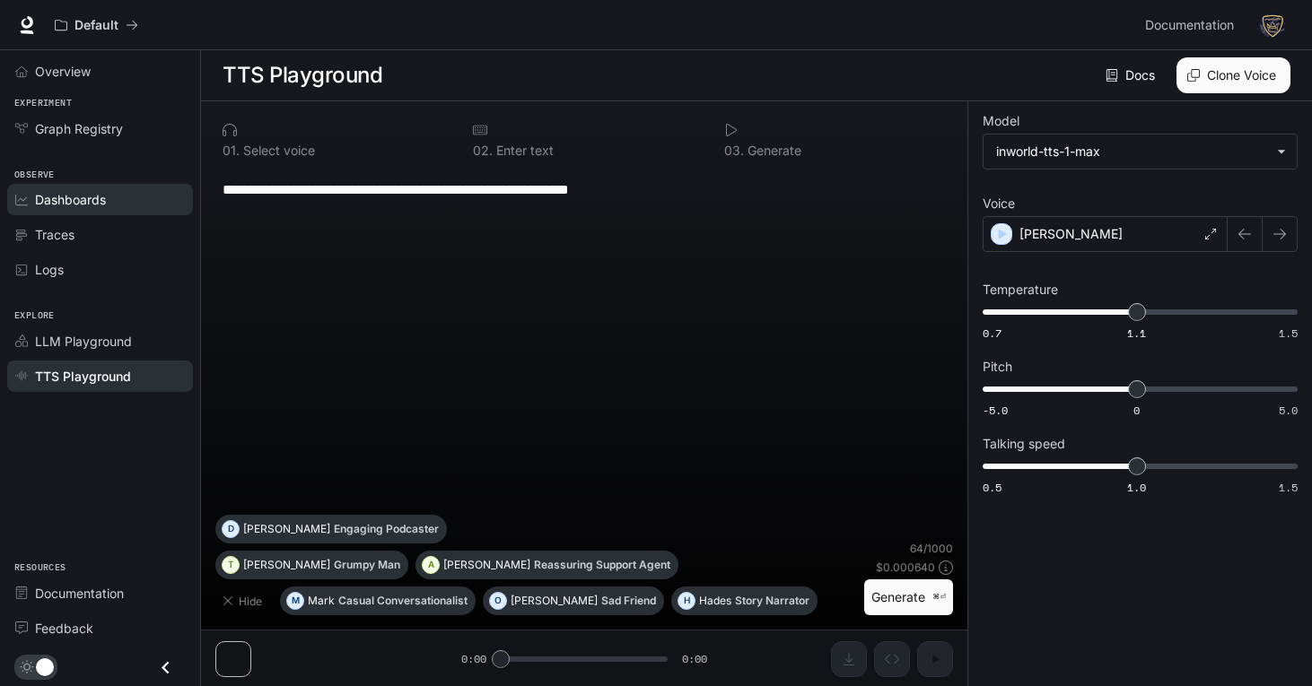 This screenshot has width=1312, height=686. What do you see at coordinates (100, 128) in the screenshot?
I see `a: Graph Registry` at bounding box center [100, 128].